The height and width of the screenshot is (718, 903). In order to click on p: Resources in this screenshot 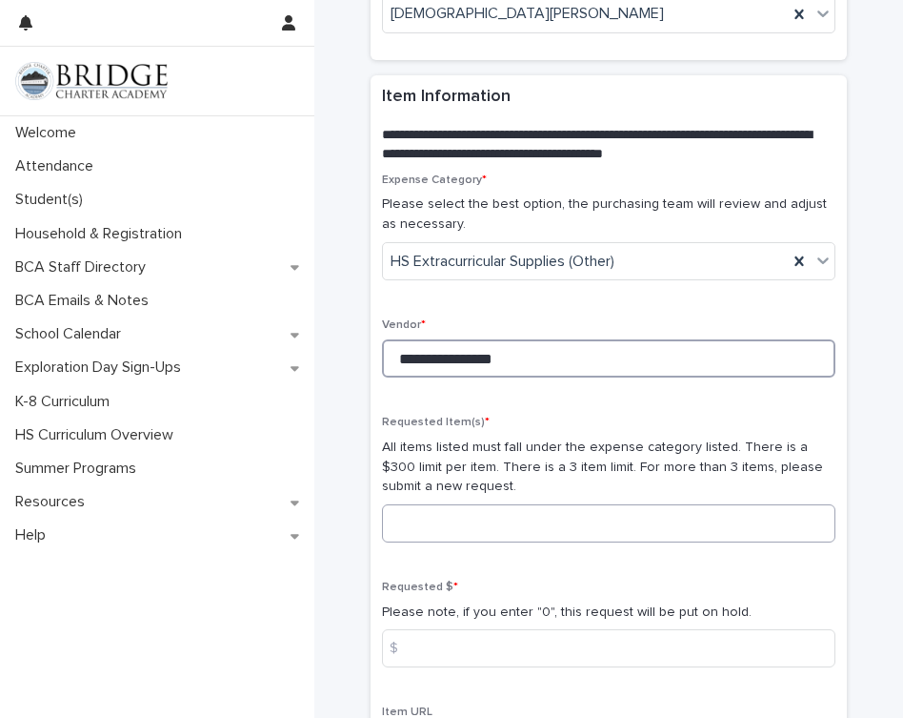, I will do `click(53, 501)`.